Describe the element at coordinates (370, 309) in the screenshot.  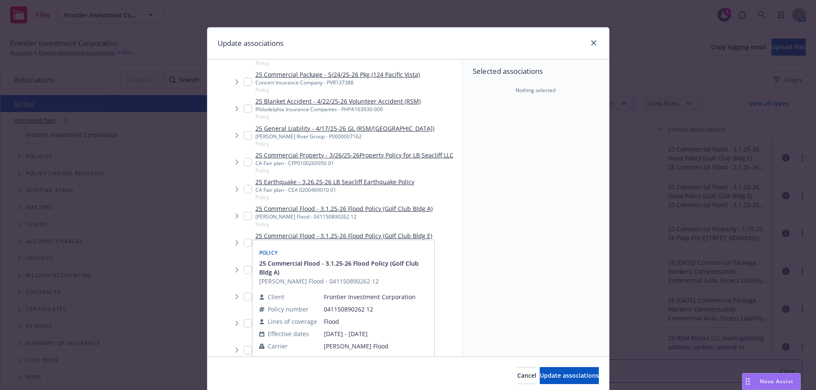
I see `span: 041150890262 12` at that location.